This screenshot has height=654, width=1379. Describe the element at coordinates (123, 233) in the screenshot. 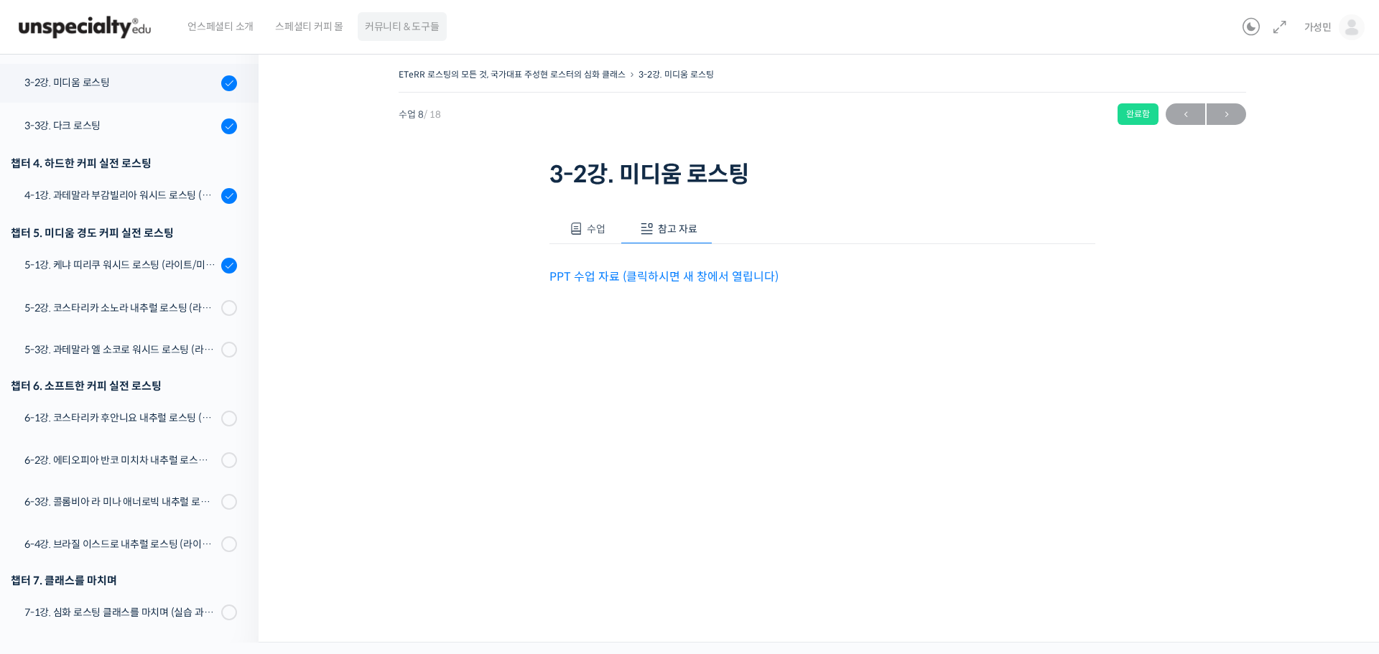

I see `div: 챕터 5. 미디움 경도 커피 실전 로스팅` at that location.